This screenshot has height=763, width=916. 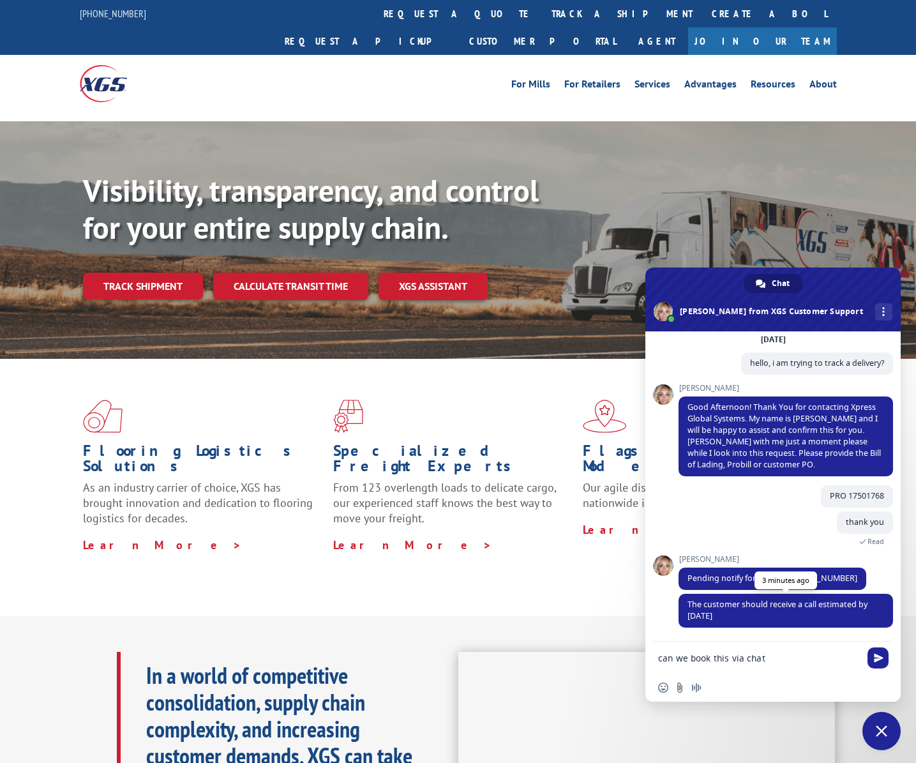 I want to click on img: xgs-icon-total-supply-chain-intelligence-red, so click(x=103, y=416).